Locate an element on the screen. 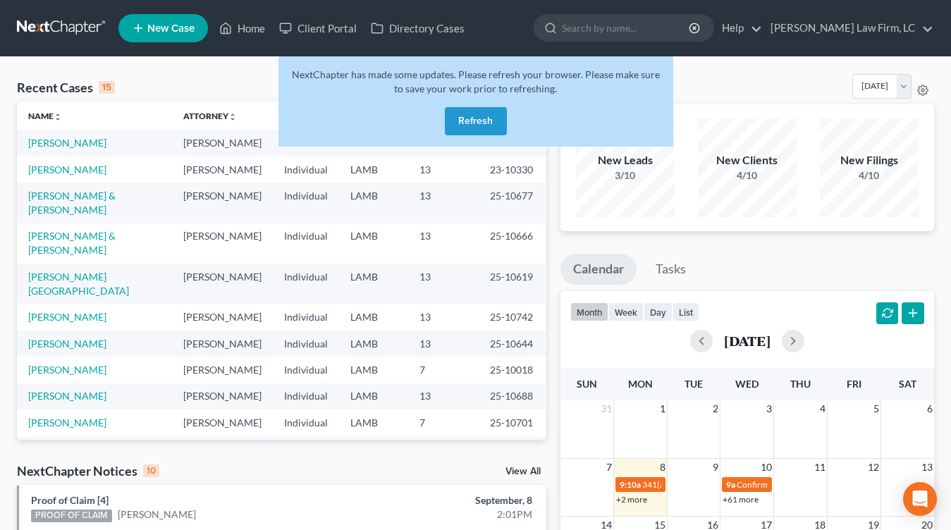 The height and width of the screenshot is (530, 951). span: 9 is located at coordinates (715, 467).